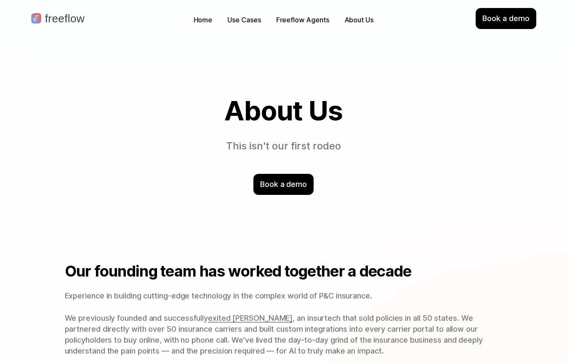 The image size is (567, 362). Describe the element at coordinates (244, 20) in the screenshot. I see `p: Use Cases` at that location.